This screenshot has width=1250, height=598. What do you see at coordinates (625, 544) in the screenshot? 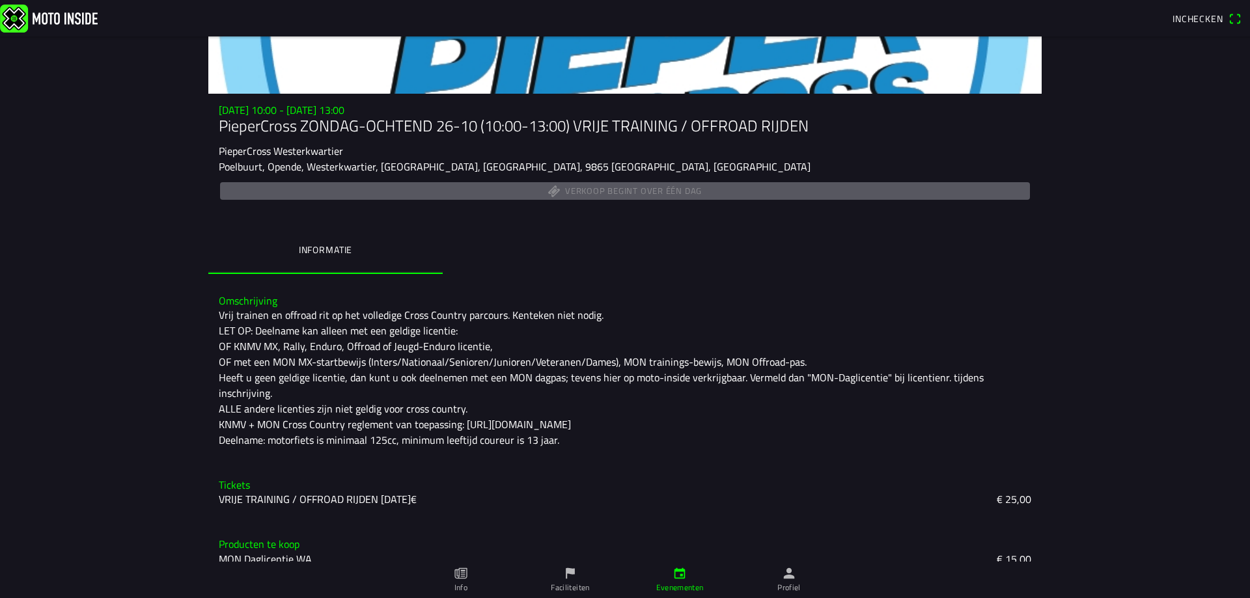
I see `h3: Producten te koop` at bounding box center [625, 544].